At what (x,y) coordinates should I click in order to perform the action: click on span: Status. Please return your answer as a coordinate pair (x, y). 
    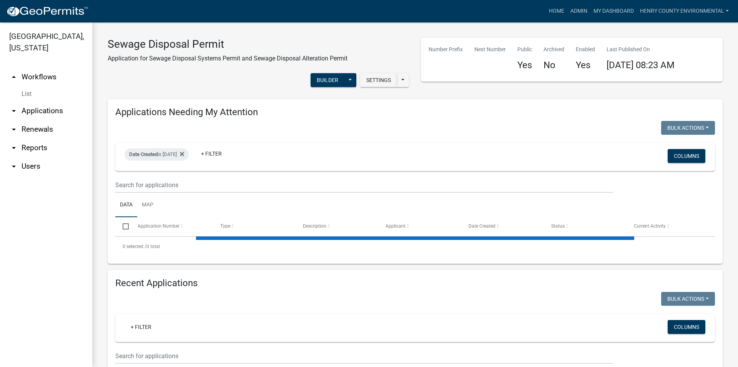
    Looking at the image, I should click on (558, 226).